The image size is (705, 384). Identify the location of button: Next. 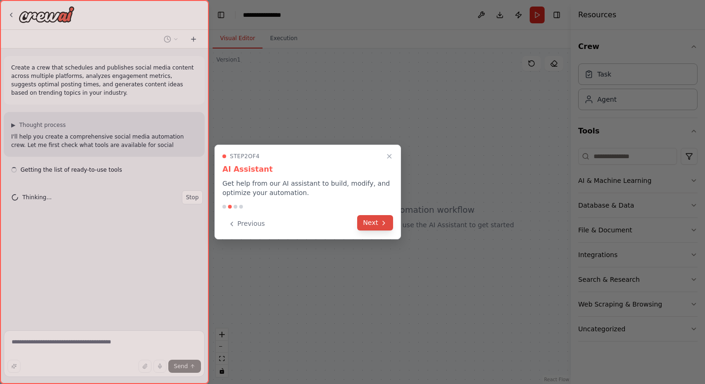
(375, 222).